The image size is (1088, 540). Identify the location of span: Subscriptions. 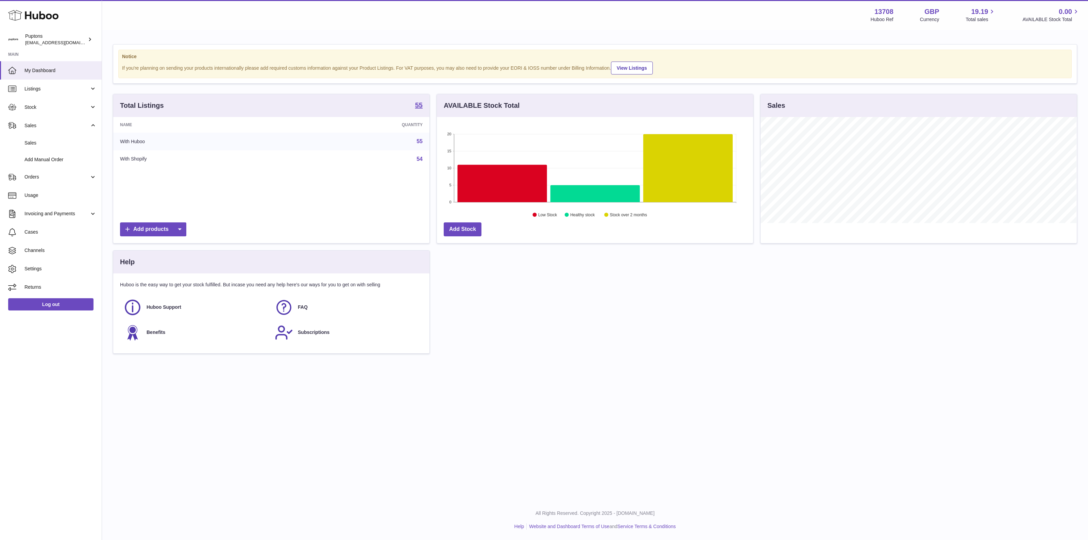
(314, 332).